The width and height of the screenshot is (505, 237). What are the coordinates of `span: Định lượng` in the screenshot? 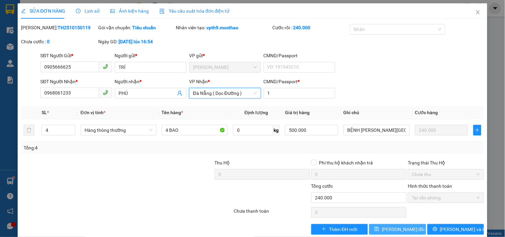 It's located at (256, 112).